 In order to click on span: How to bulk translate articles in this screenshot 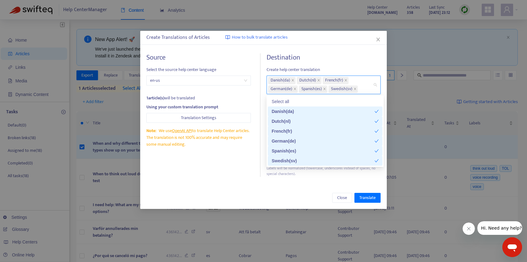, I will do `click(260, 37)`.